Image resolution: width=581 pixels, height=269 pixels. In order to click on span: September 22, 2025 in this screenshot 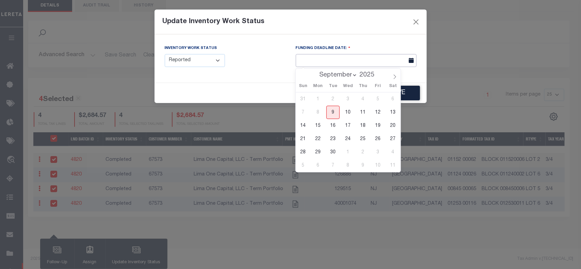, I will do `click(318, 139)`.